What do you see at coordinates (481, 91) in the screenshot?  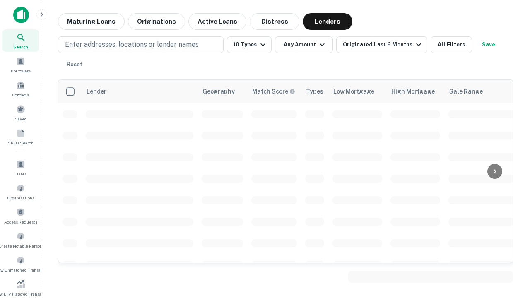 I see `th: Sale Range` at bounding box center [481, 91].